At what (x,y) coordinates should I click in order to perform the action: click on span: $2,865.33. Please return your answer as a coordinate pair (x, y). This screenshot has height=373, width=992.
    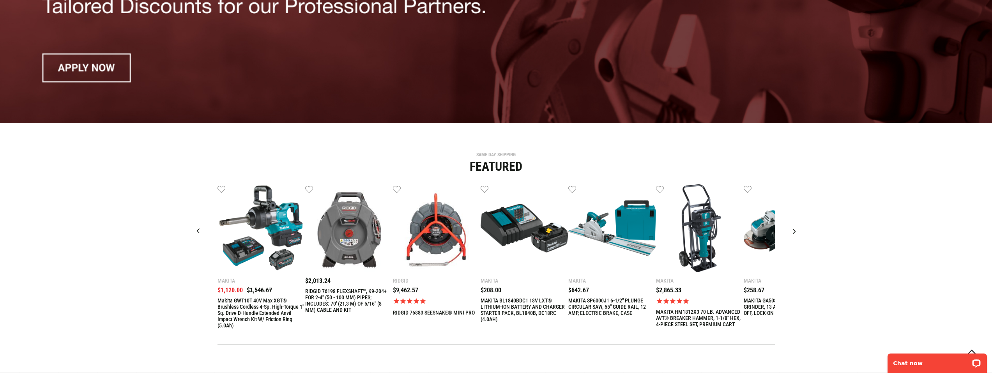
    Looking at the image, I should click on (668, 290).